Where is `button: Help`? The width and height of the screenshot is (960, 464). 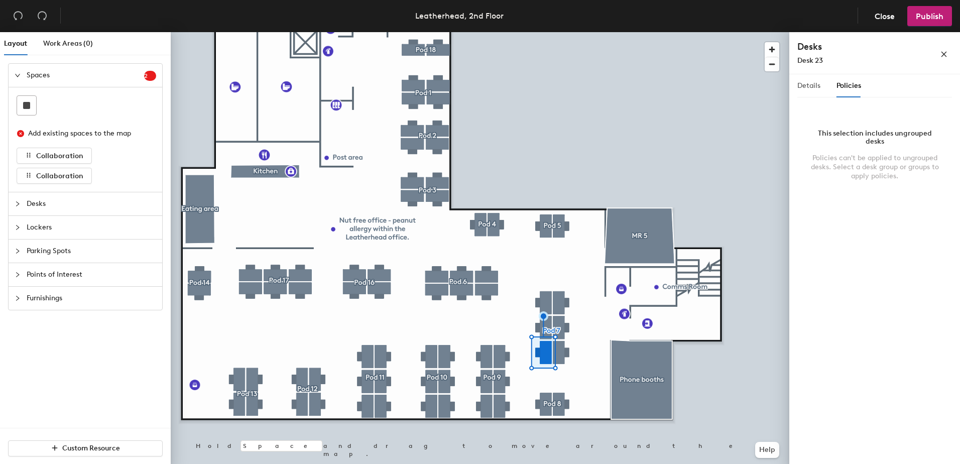 button: Help is located at coordinates (767, 450).